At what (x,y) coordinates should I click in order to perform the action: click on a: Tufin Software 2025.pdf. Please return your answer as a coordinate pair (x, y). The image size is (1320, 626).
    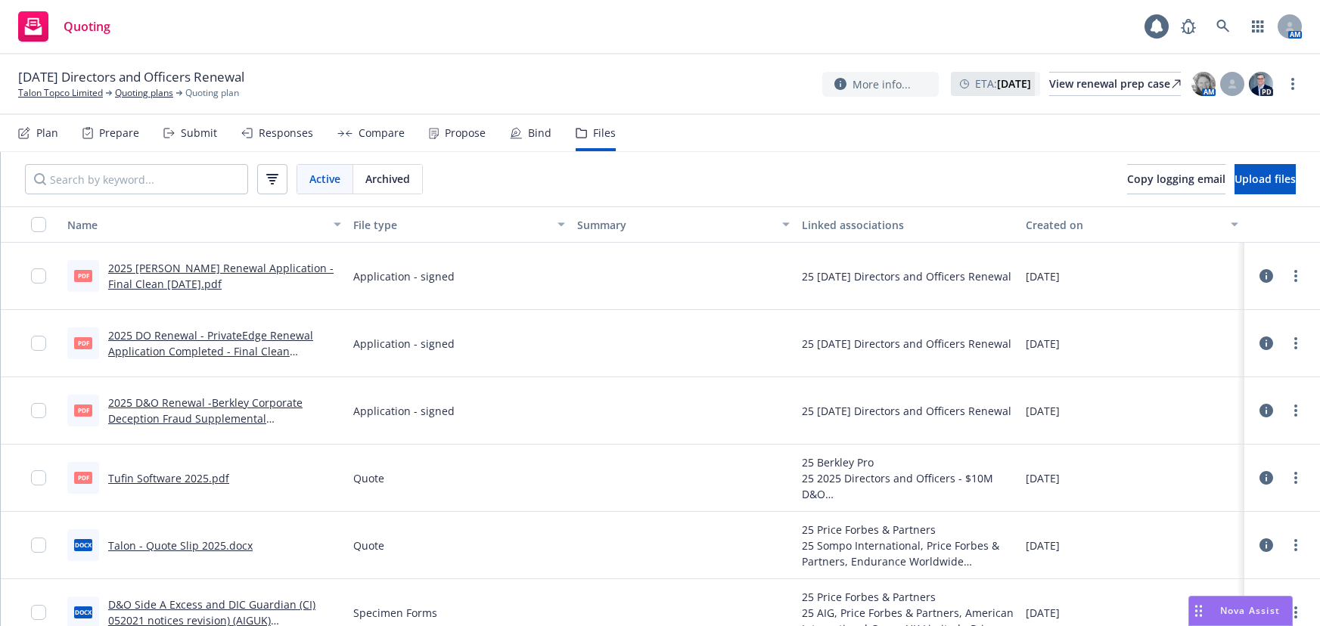
    Looking at the image, I should click on (169, 478).